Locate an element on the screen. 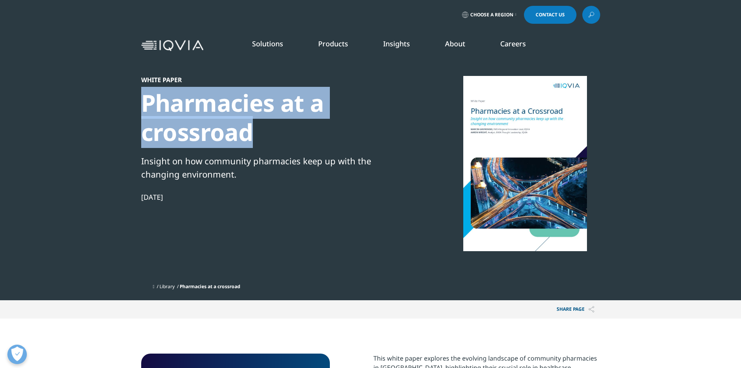 The height and width of the screenshot is (368, 741). nav: Primary is located at coordinates (404, 46).